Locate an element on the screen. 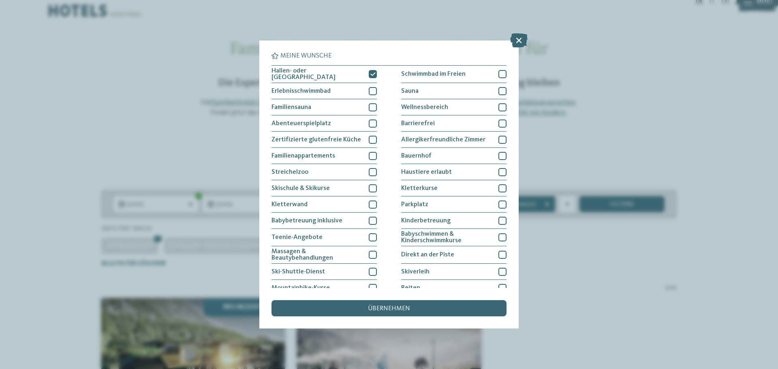  span: Zertifizierte glutenfreie Küche is located at coordinates (316, 140).